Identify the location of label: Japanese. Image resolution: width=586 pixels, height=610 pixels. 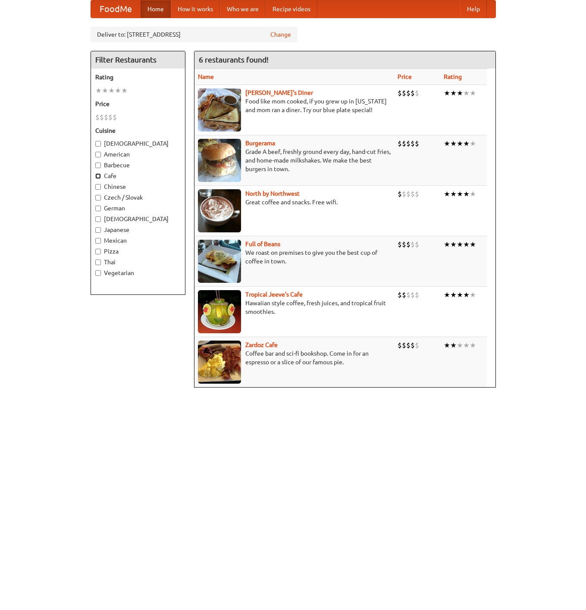
(138, 230).